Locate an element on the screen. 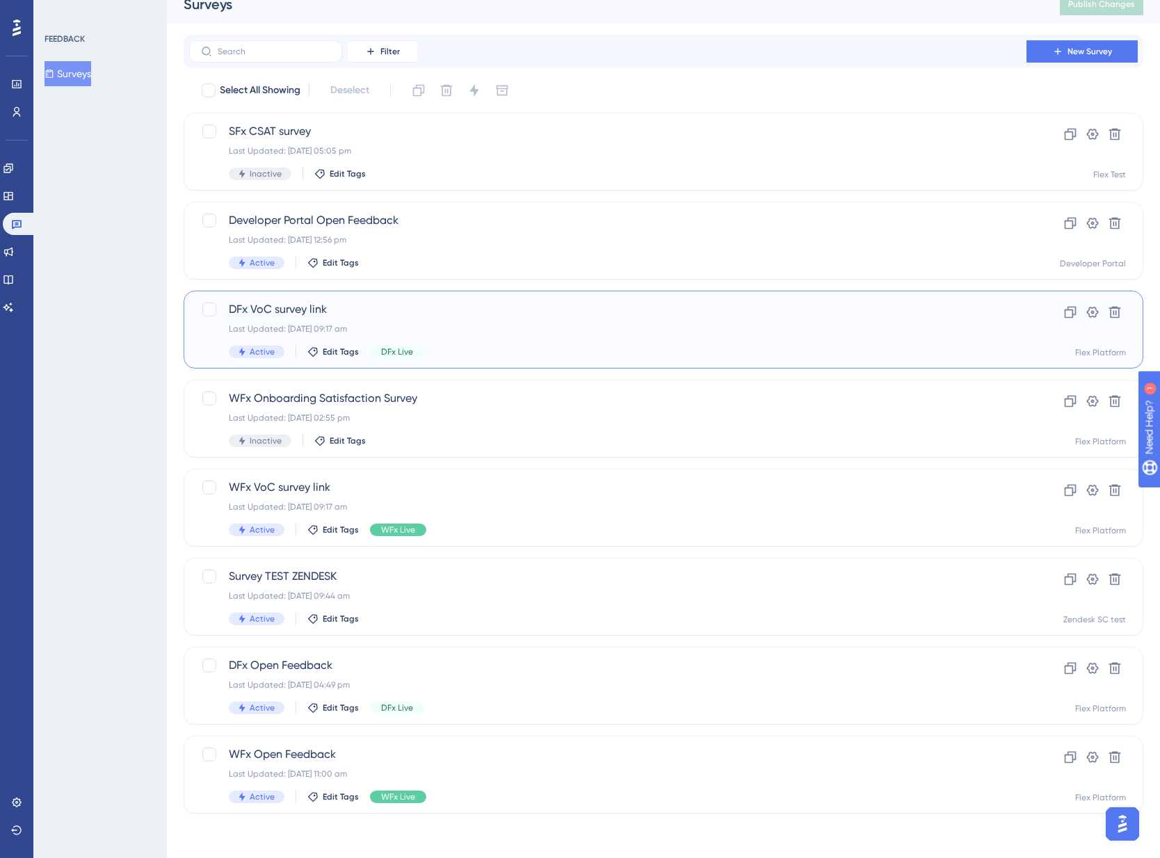 This screenshot has width=1160, height=858. div: Zendesk SC test is located at coordinates (1095, 620).